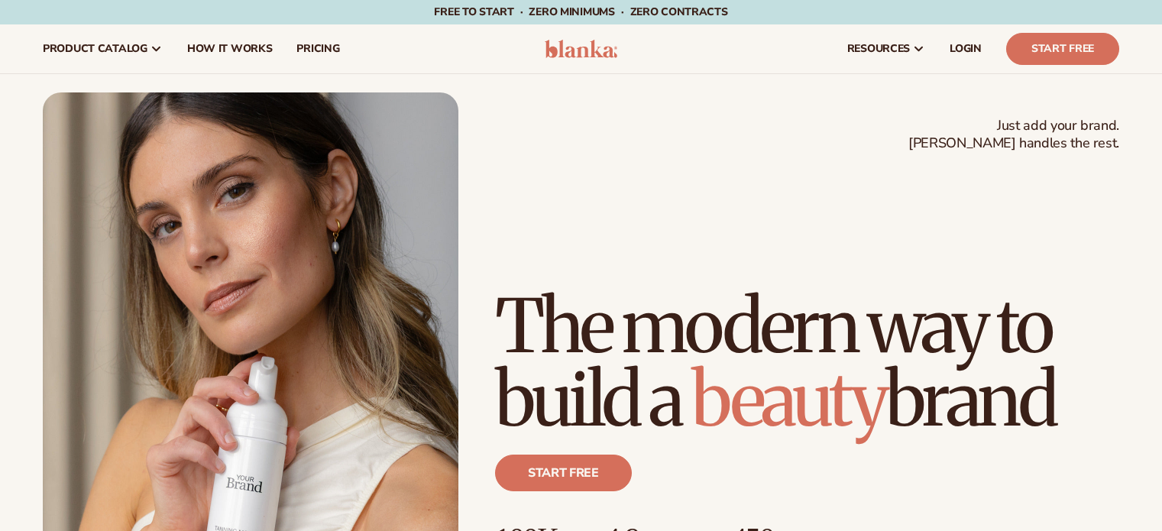 Image resolution: width=1162 pixels, height=531 pixels. What do you see at coordinates (789, 400) in the screenshot?
I see `span: beauty` at bounding box center [789, 400].